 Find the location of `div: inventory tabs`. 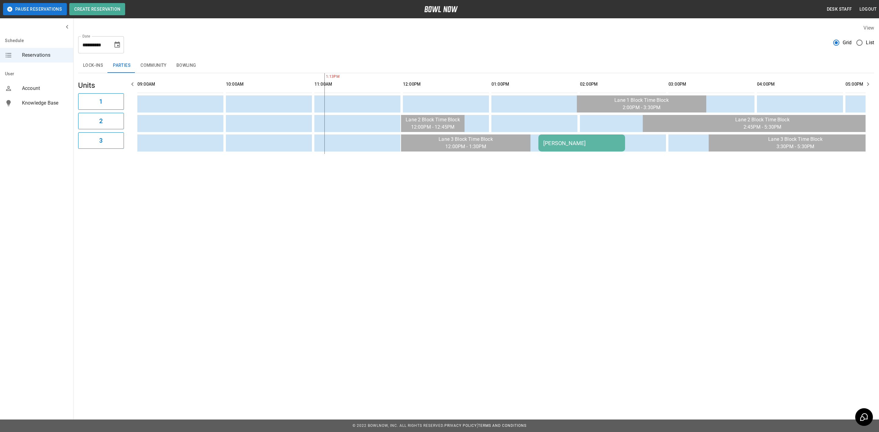

div: inventory tabs is located at coordinates (476, 66).